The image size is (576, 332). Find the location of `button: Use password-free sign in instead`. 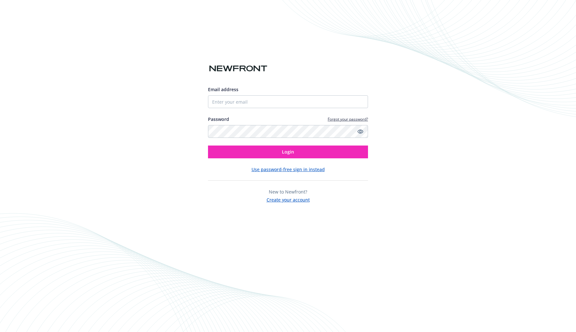

button: Use password-free sign in instead is located at coordinates (288, 169).